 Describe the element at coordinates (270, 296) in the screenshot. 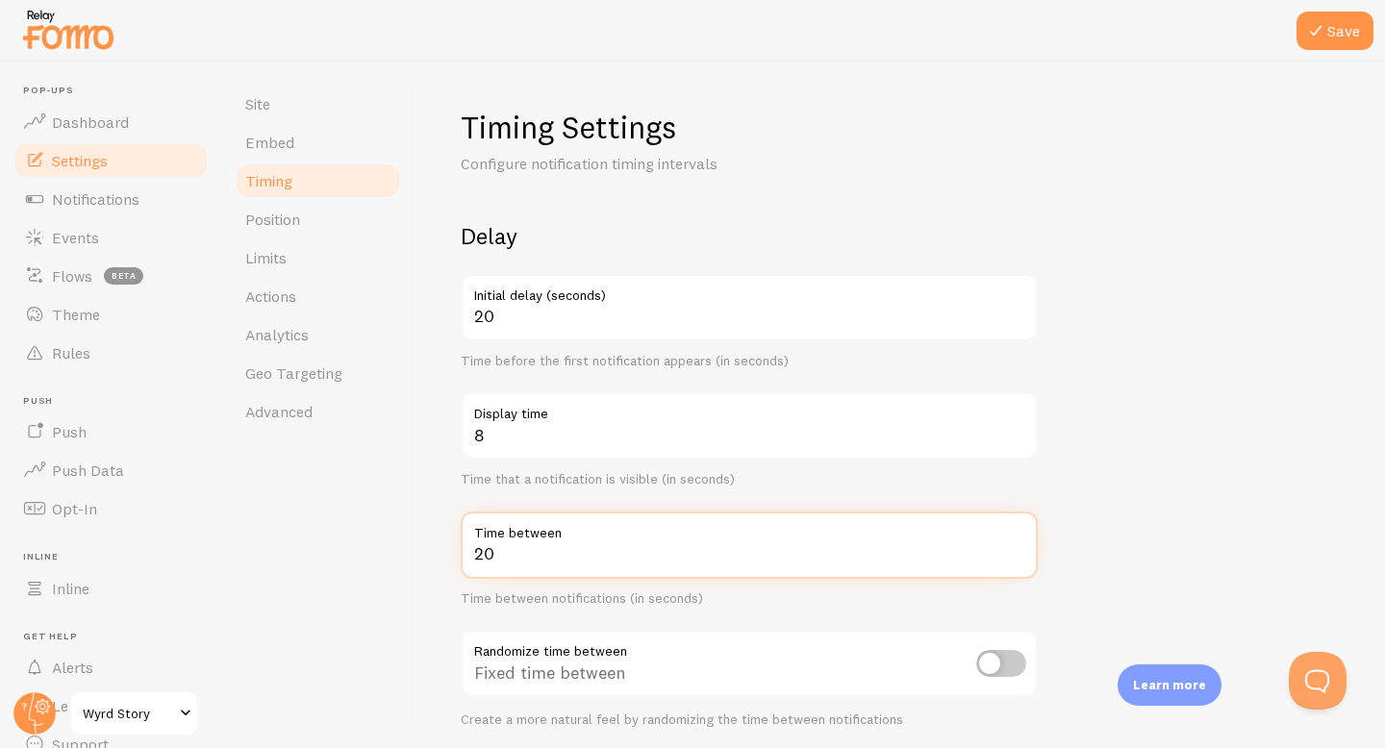

I see `span: Actions` at that location.